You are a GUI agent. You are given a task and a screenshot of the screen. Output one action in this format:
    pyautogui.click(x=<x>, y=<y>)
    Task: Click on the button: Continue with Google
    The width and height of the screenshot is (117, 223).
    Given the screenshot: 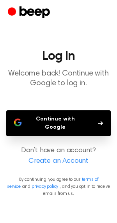 What is the action you would take?
    pyautogui.click(x=59, y=123)
    